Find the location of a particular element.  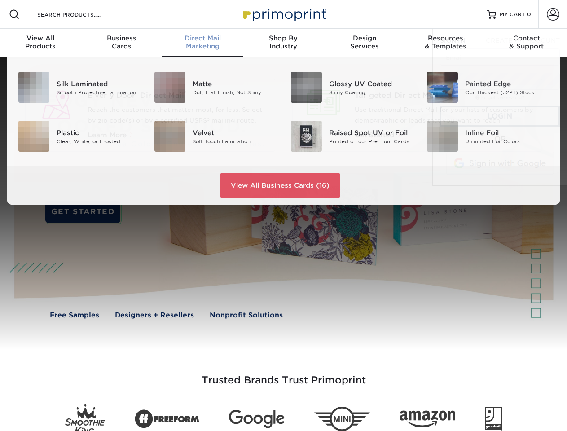

div: Cards is located at coordinates (121, 42).